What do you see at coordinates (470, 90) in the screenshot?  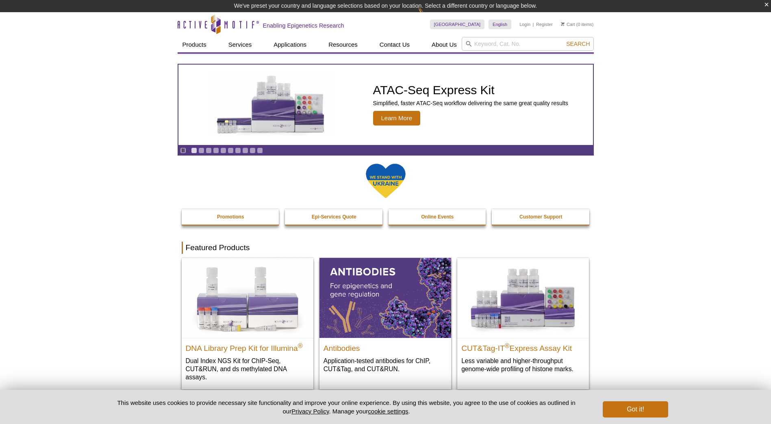 I see `h2: ATAC-Seq Express Kit` at bounding box center [470, 90].